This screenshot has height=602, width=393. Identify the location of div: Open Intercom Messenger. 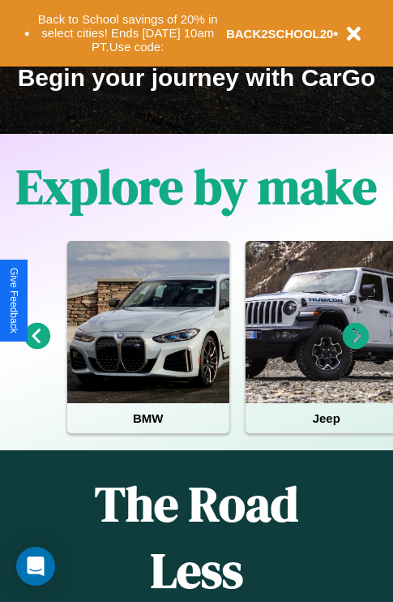
(36, 566).